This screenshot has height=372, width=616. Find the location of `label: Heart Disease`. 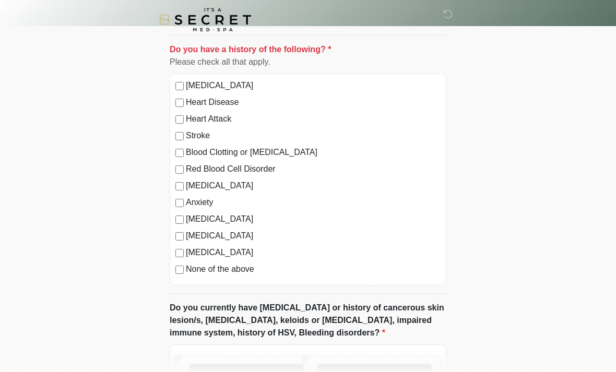

label: Heart Disease is located at coordinates (313, 102).